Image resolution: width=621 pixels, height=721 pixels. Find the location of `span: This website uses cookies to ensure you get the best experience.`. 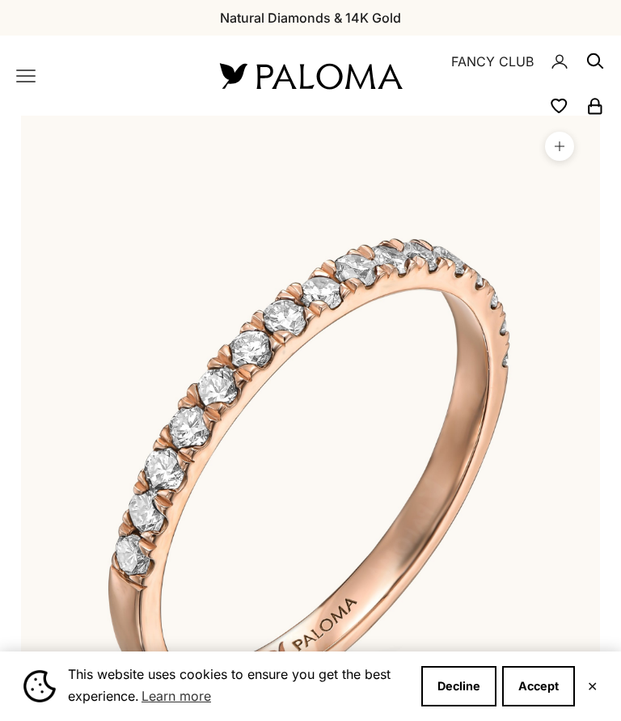

span: This website uses cookies to ensure you get the best experience. is located at coordinates (238, 686).